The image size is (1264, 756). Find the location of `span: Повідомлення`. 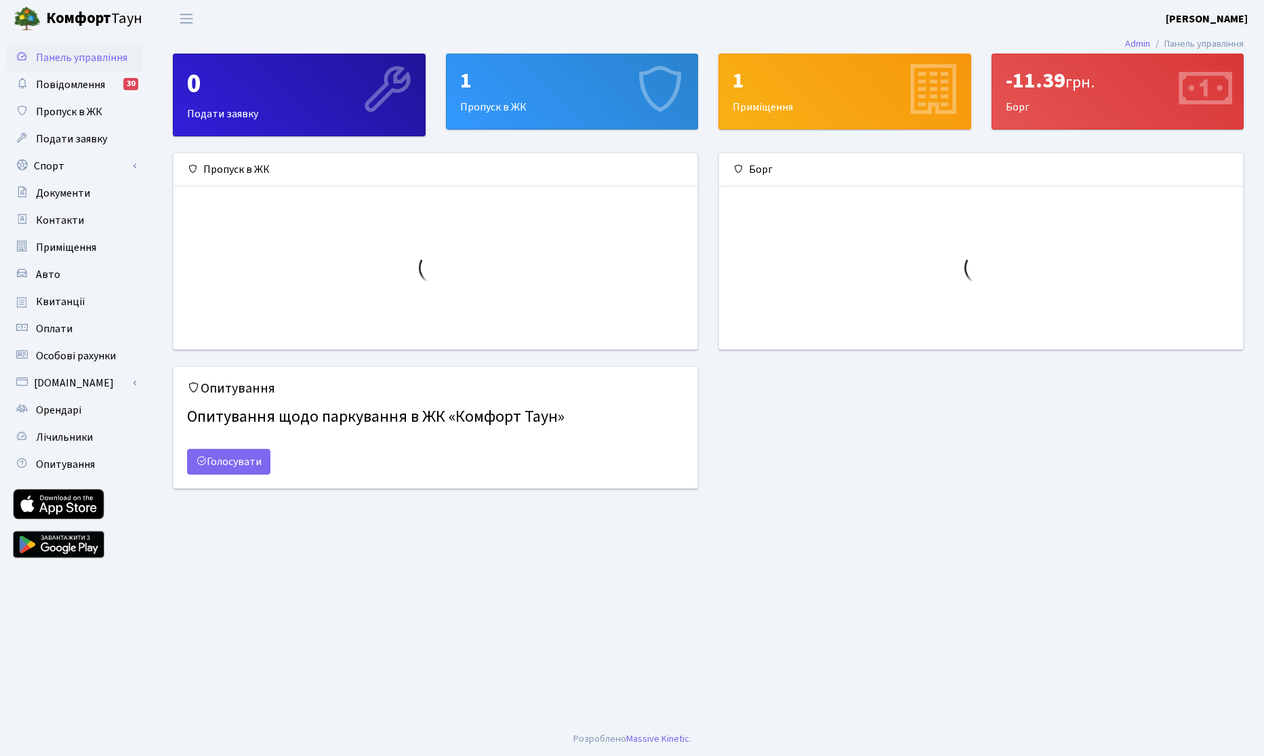

span: Повідомлення is located at coordinates (71, 85).